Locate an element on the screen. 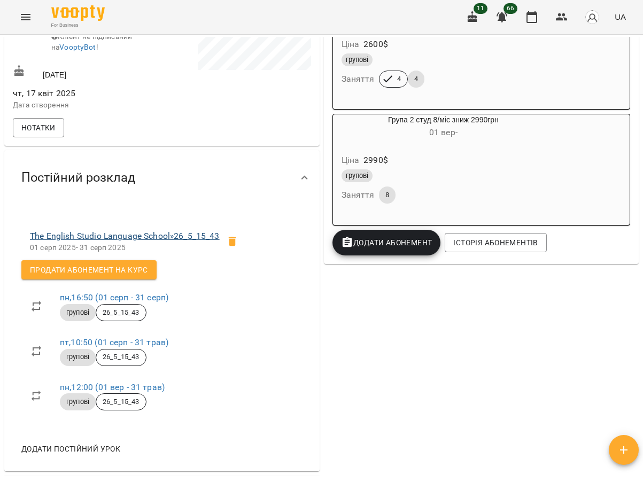 The image size is (643, 482). a: пн,16:50 (01 серп - 31 серп) is located at coordinates (114, 297).